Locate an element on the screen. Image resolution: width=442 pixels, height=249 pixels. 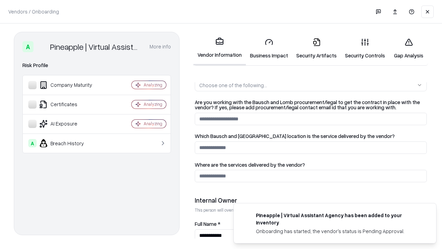
div: Pineapple | Virtual Assistant Agency has been added to your inventory is located at coordinates (338, 219).